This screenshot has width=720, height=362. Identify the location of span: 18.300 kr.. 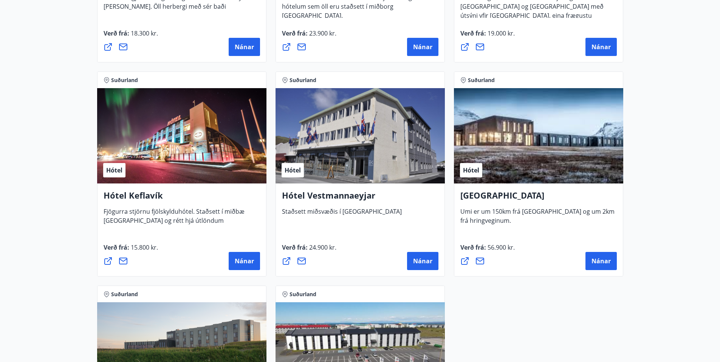
(144, 33).